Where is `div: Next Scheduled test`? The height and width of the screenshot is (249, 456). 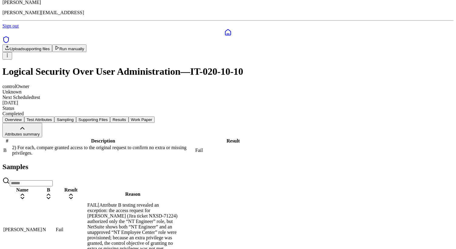
div: Next Scheduled test is located at coordinates (228, 98).